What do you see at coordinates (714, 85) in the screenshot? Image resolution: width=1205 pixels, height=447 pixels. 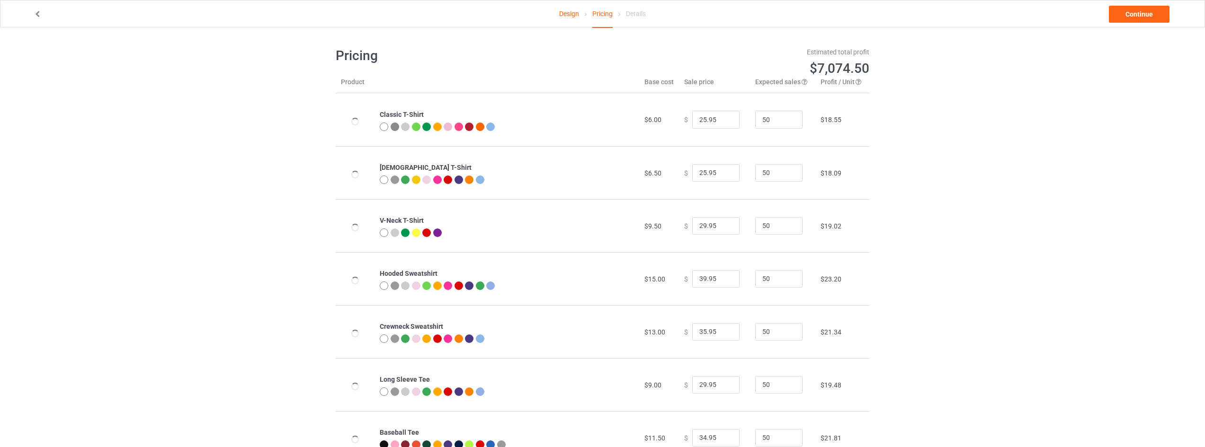 I see `th: Sale price` at bounding box center [714, 85].